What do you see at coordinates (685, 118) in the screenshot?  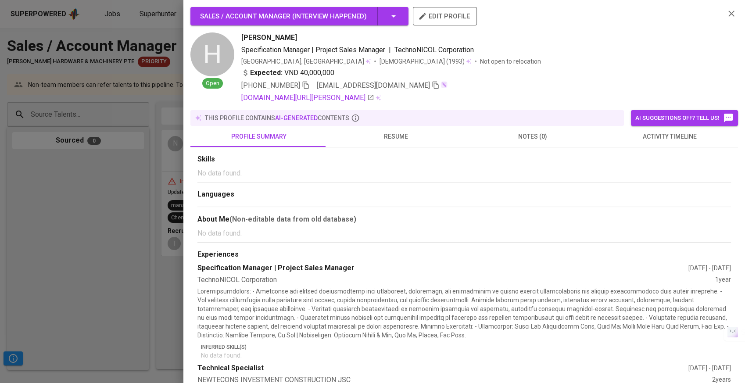 I see `span: AI suggestions off? Tell us!` at bounding box center [685, 118].